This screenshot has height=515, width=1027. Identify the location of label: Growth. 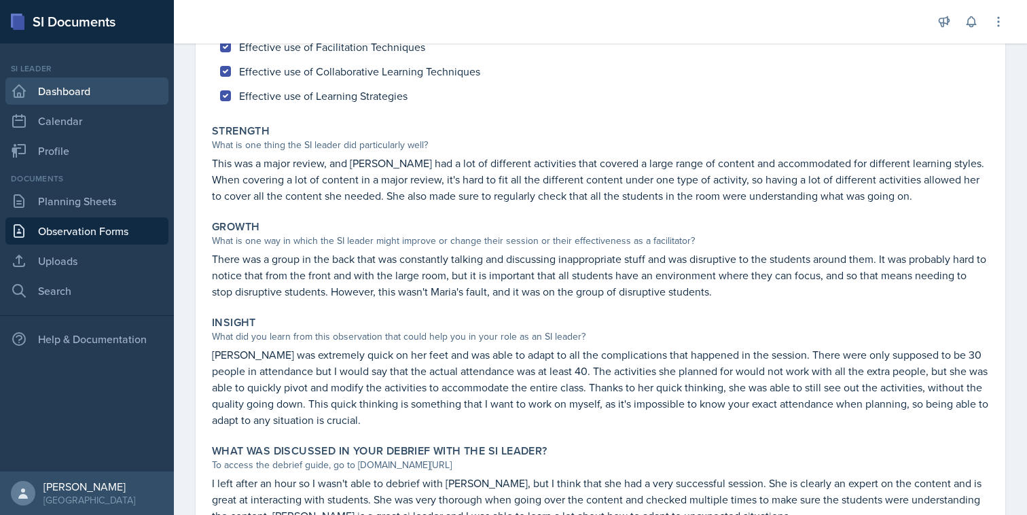
(236, 227).